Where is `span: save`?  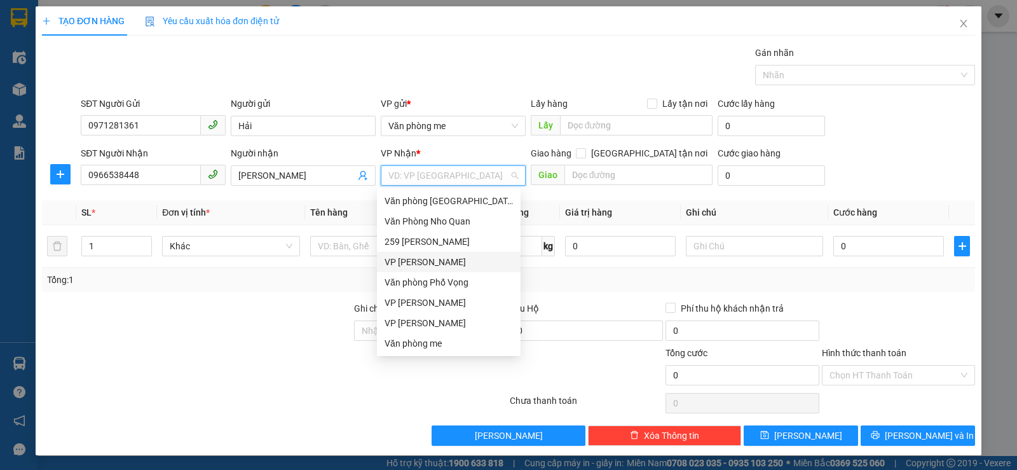 span: save is located at coordinates (765, 435).